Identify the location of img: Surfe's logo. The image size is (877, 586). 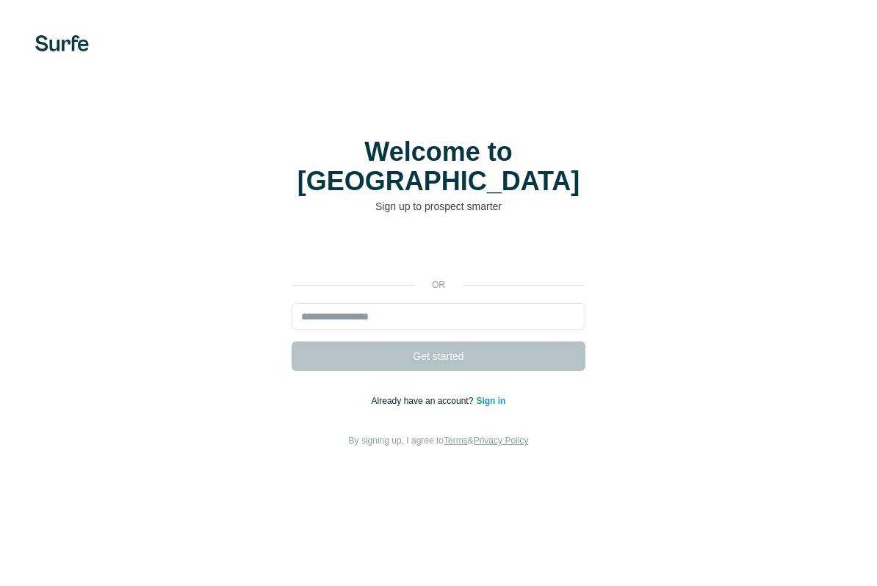
(62, 43).